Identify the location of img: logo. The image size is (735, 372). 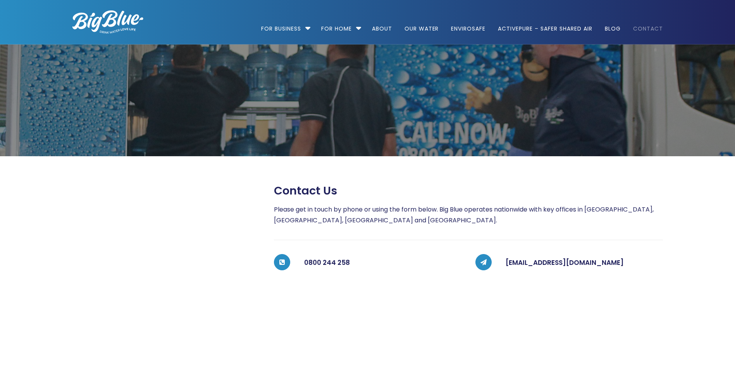
(108, 22).